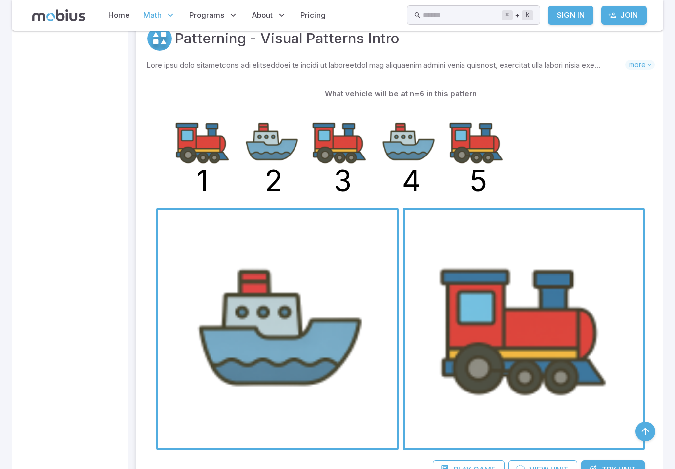 The height and width of the screenshot is (469, 675). Describe the element at coordinates (401, 94) in the screenshot. I see `p: What vehicle will be at n=6 in this pattern` at that location.